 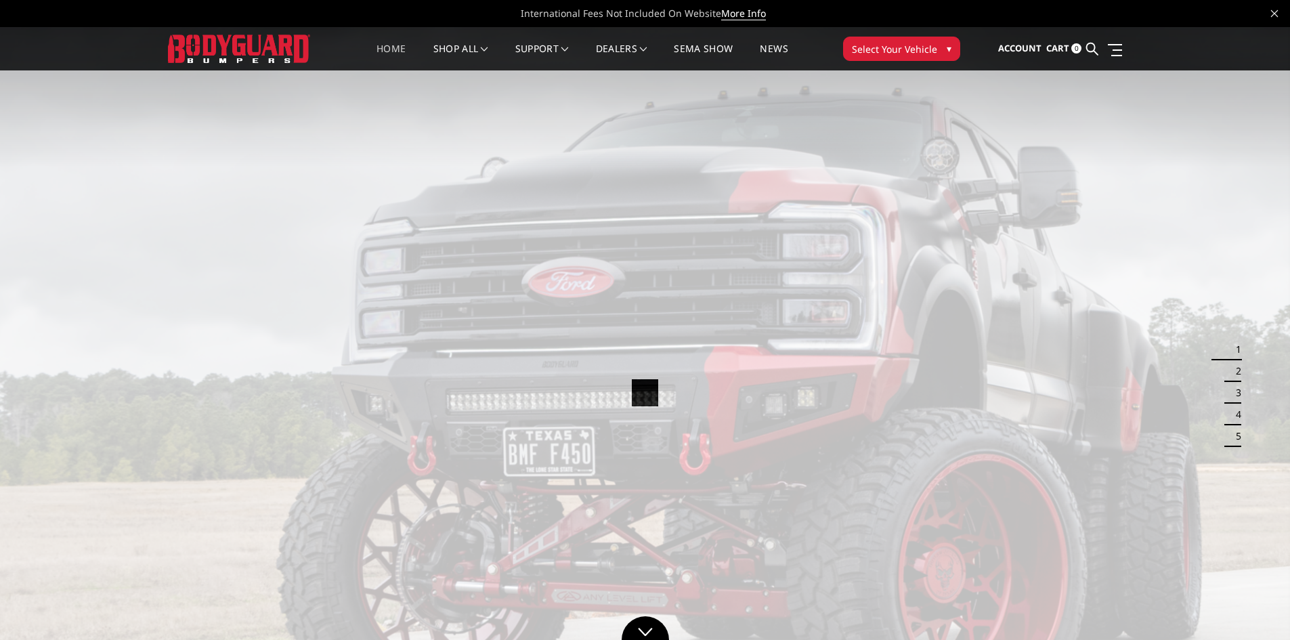 What do you see at coordinates (895, 49) in the screenshot?
I see `span: Select Your Vehicle` at bounding box center [895, 49].